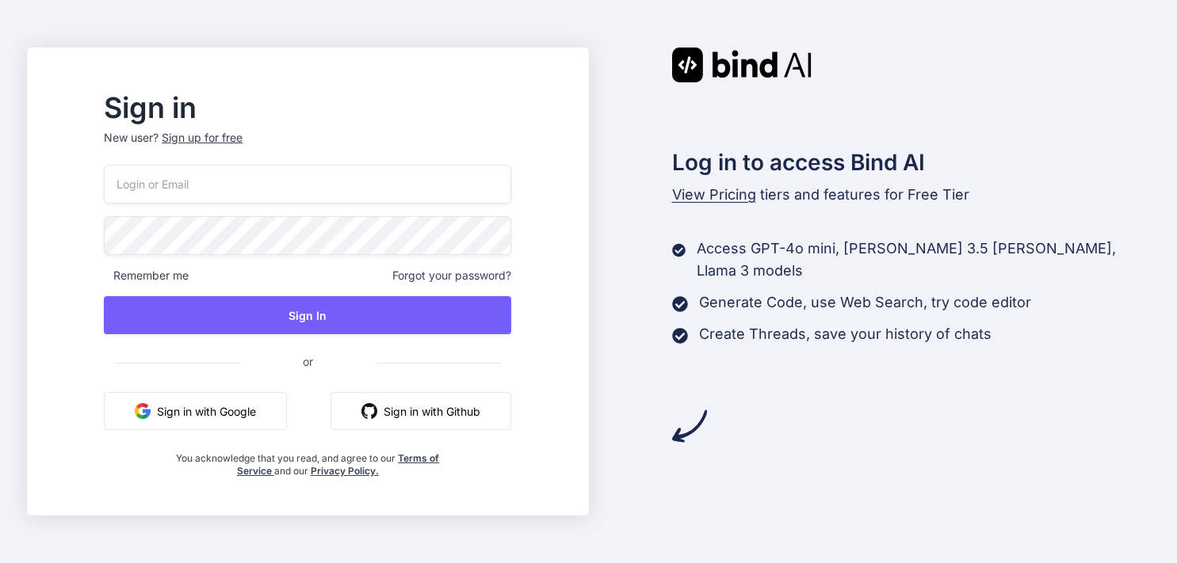 The image size is (1177, 563). Describe the element at coordinates (307, 108) in the screenshot. I see `h2: Sign in` at that location.